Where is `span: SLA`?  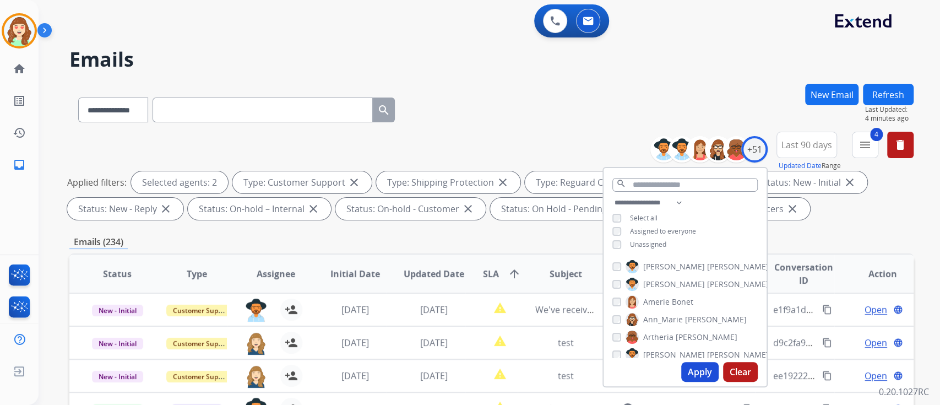 span: SLA is located at coordinates (491, 274).